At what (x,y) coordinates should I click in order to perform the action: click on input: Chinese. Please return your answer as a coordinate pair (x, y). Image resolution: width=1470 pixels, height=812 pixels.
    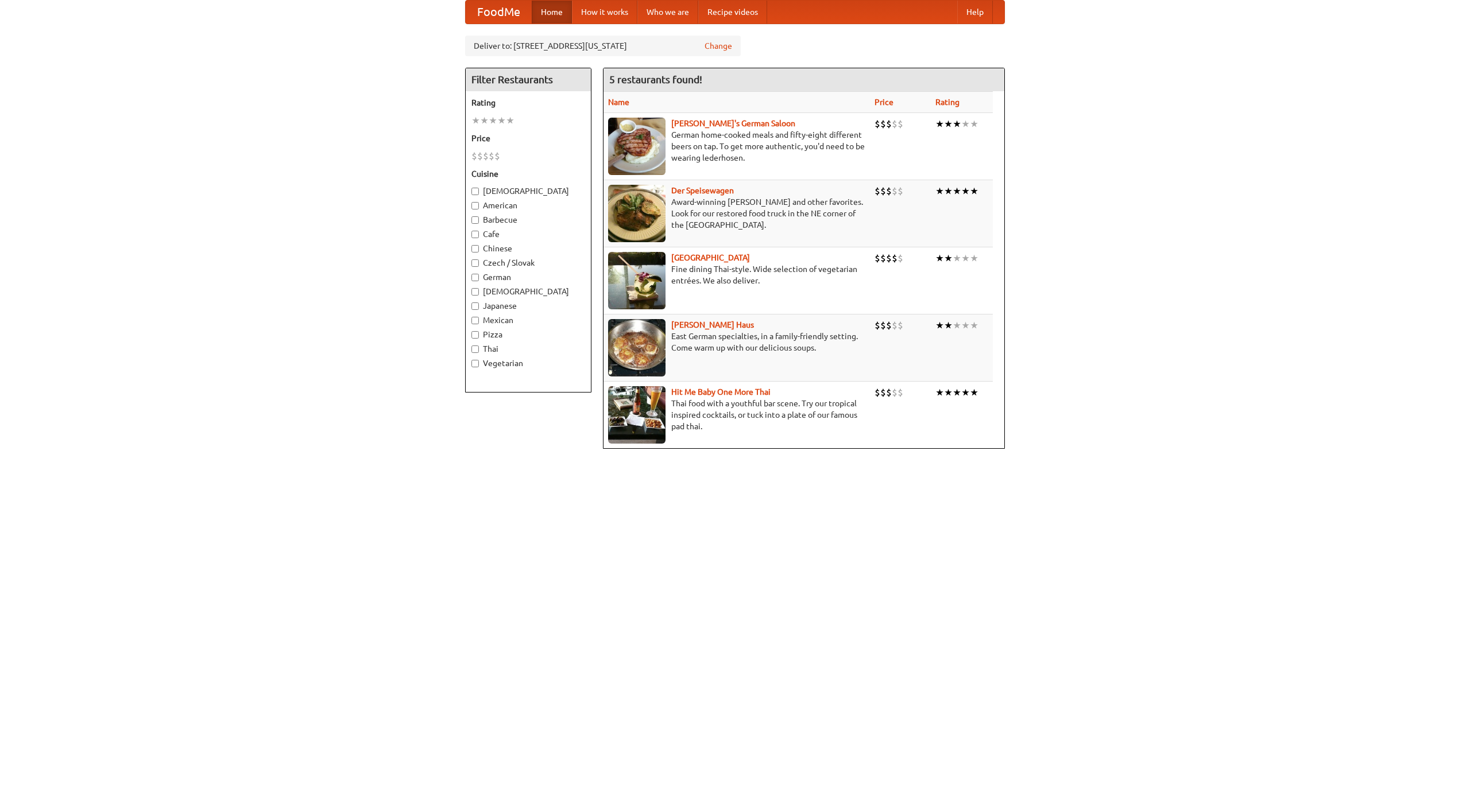
    Looking at the image, I should click on (475, 248).